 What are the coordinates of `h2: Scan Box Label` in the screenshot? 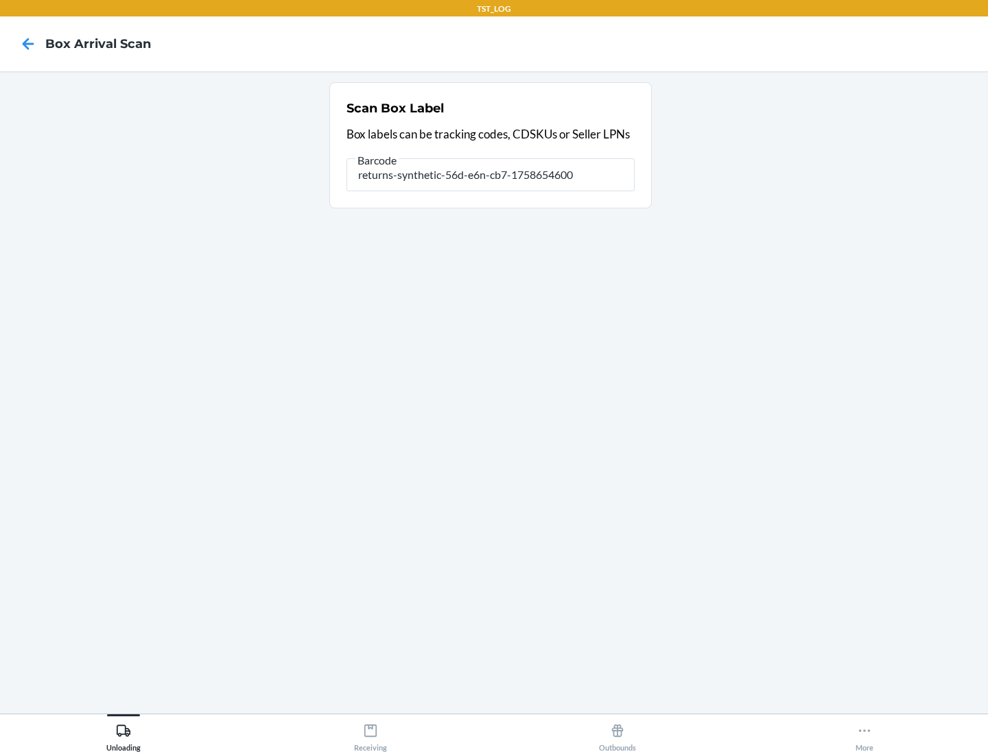 It's located at (395, 108).